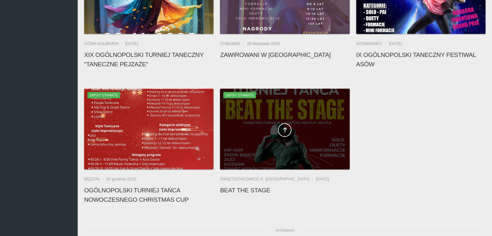 Image resolution: width=492 pixels, height=236 pixels. Describe the element at coordinates (121, 179) in the screenshot. I see `li: 20 grudnia 2025` at that location.